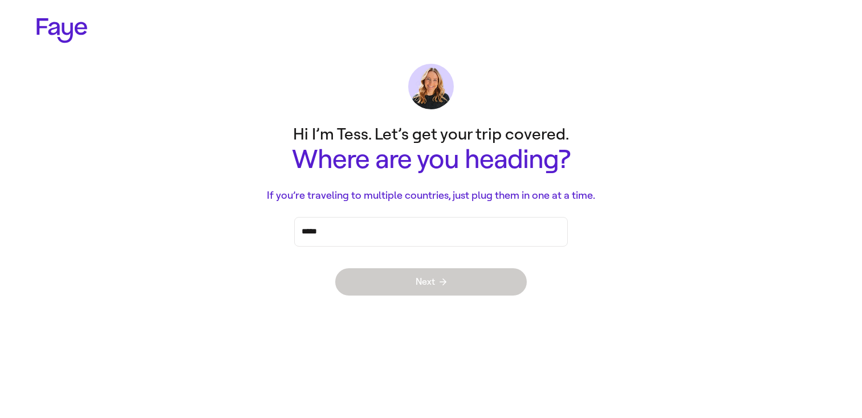 This screenshot has height=418, width=862. I want to click on p: Hi I’m Tess. Let’s get your trip covered., so click(431, 134).